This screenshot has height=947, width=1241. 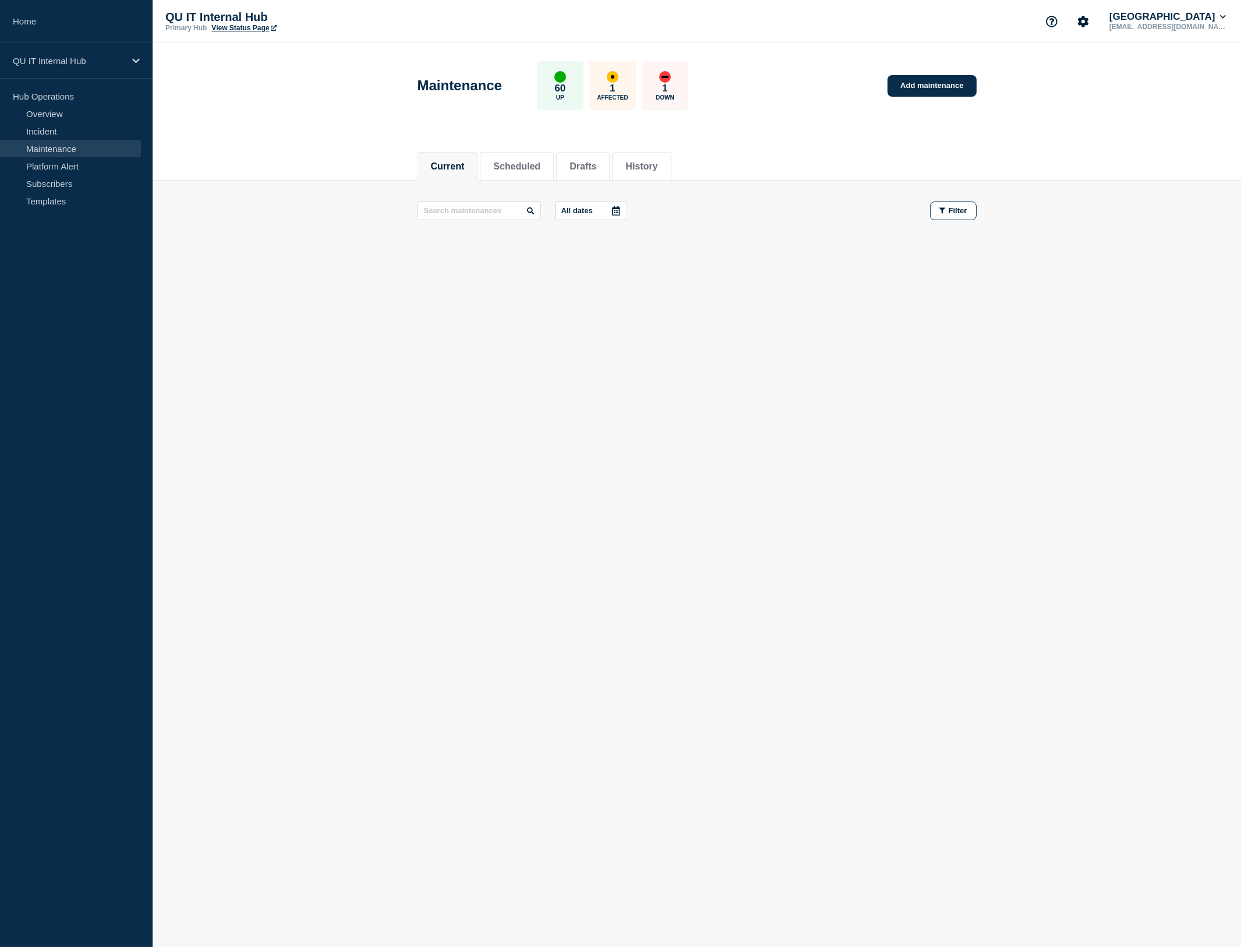 I want to click on p: All dates, so click(x=577, y=210).